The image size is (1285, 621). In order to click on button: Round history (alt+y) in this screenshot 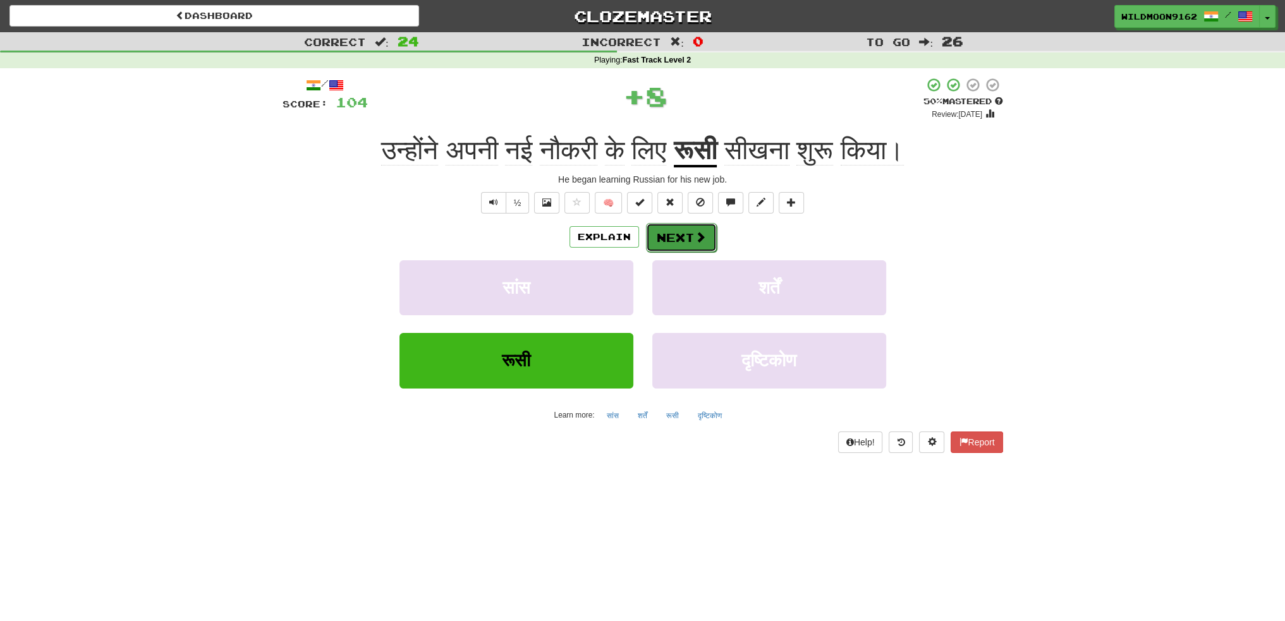, I will do `click(900, 442)`.